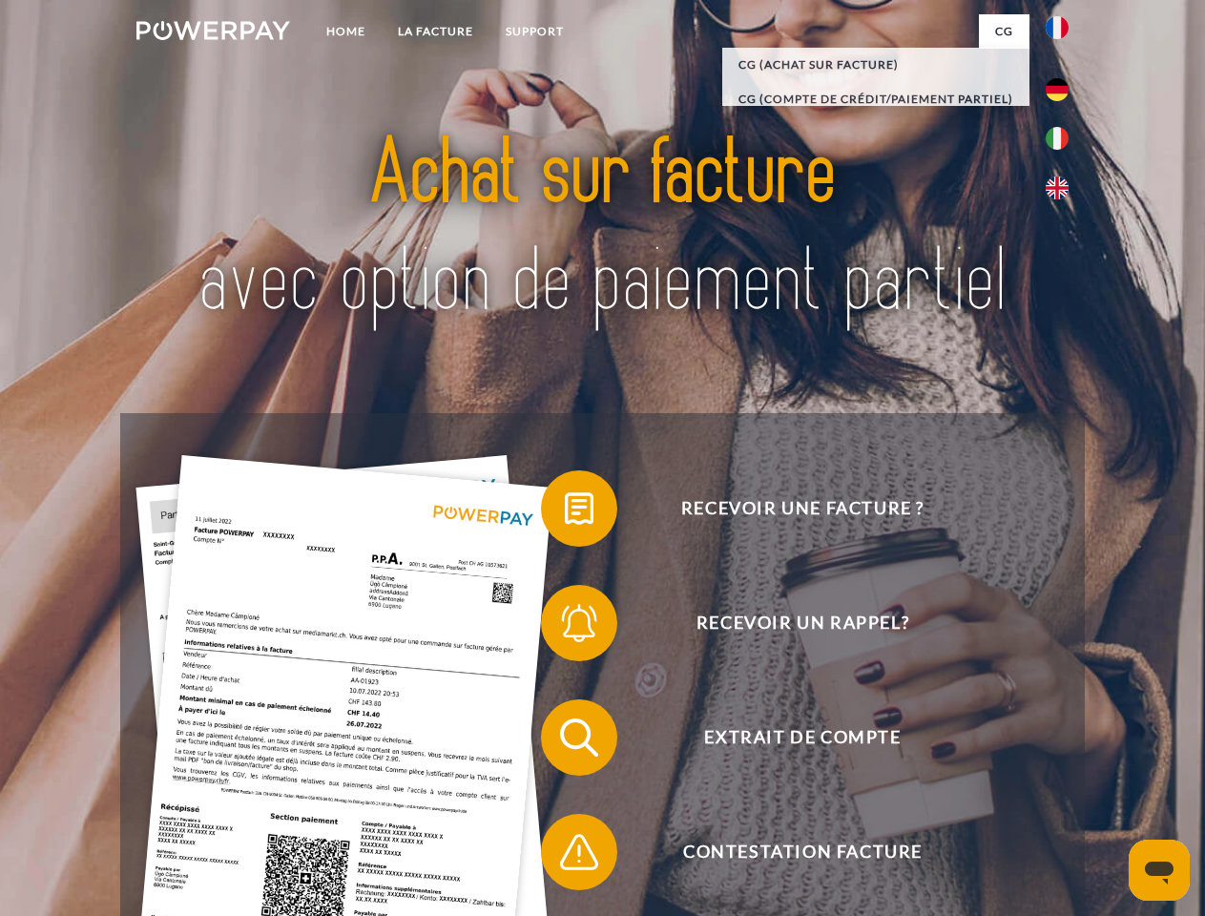  Describe the element at coordinates (789, 852) in the screenshot. I see `a: Contestation Facture` at that location.